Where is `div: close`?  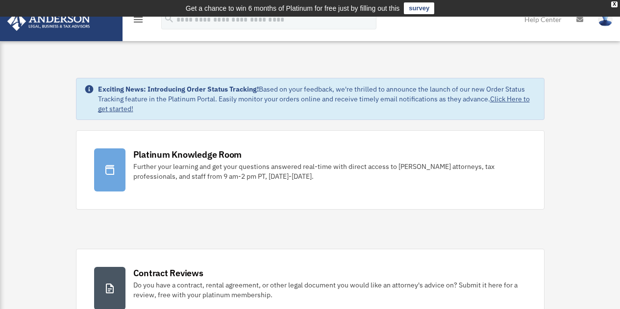 div: close is located at coordinates (614, 4).